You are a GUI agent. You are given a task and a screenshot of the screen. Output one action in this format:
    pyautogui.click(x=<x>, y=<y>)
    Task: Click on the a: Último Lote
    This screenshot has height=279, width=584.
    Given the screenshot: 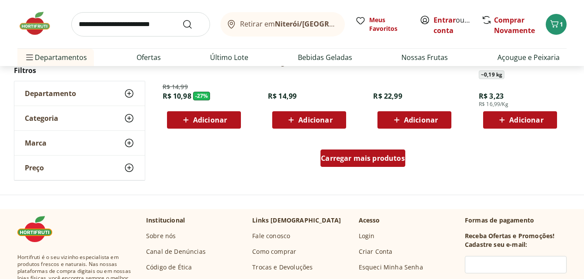 What is the action you would take?
    pyautogui.click(x=229, y=57)
    